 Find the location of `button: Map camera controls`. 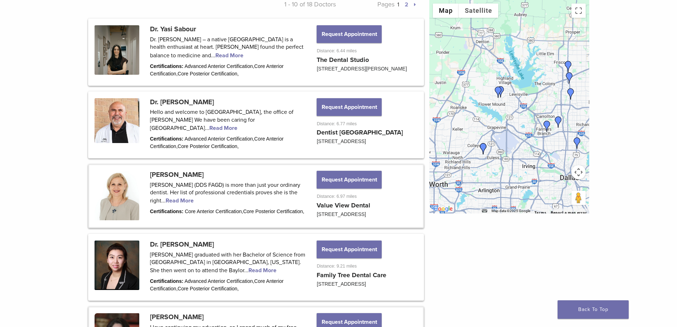

button: Map camera controls is located at coordinates (579, 172).